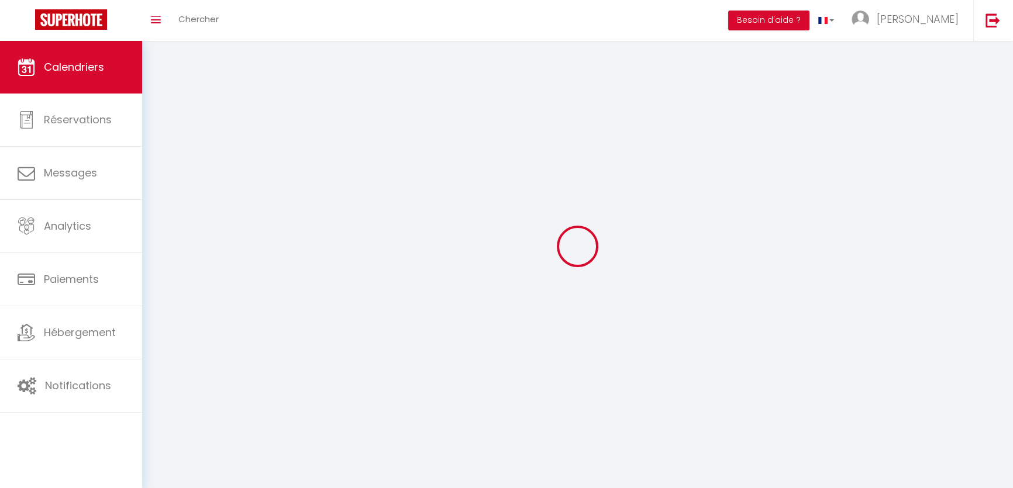 This screenshot has height=488, width=1013. I want to click on span: Messages, so click(70, 172).